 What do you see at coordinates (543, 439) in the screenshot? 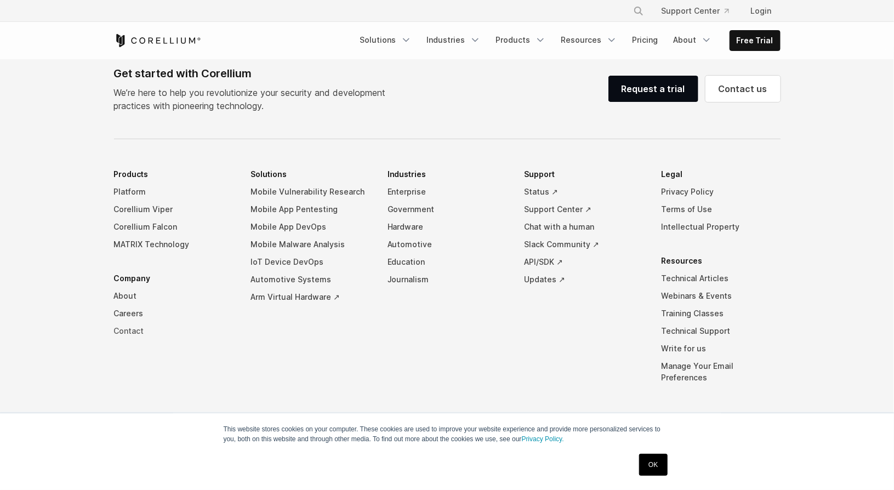
I see `a: Privacy Policy.` at bounding box center [543, 439].